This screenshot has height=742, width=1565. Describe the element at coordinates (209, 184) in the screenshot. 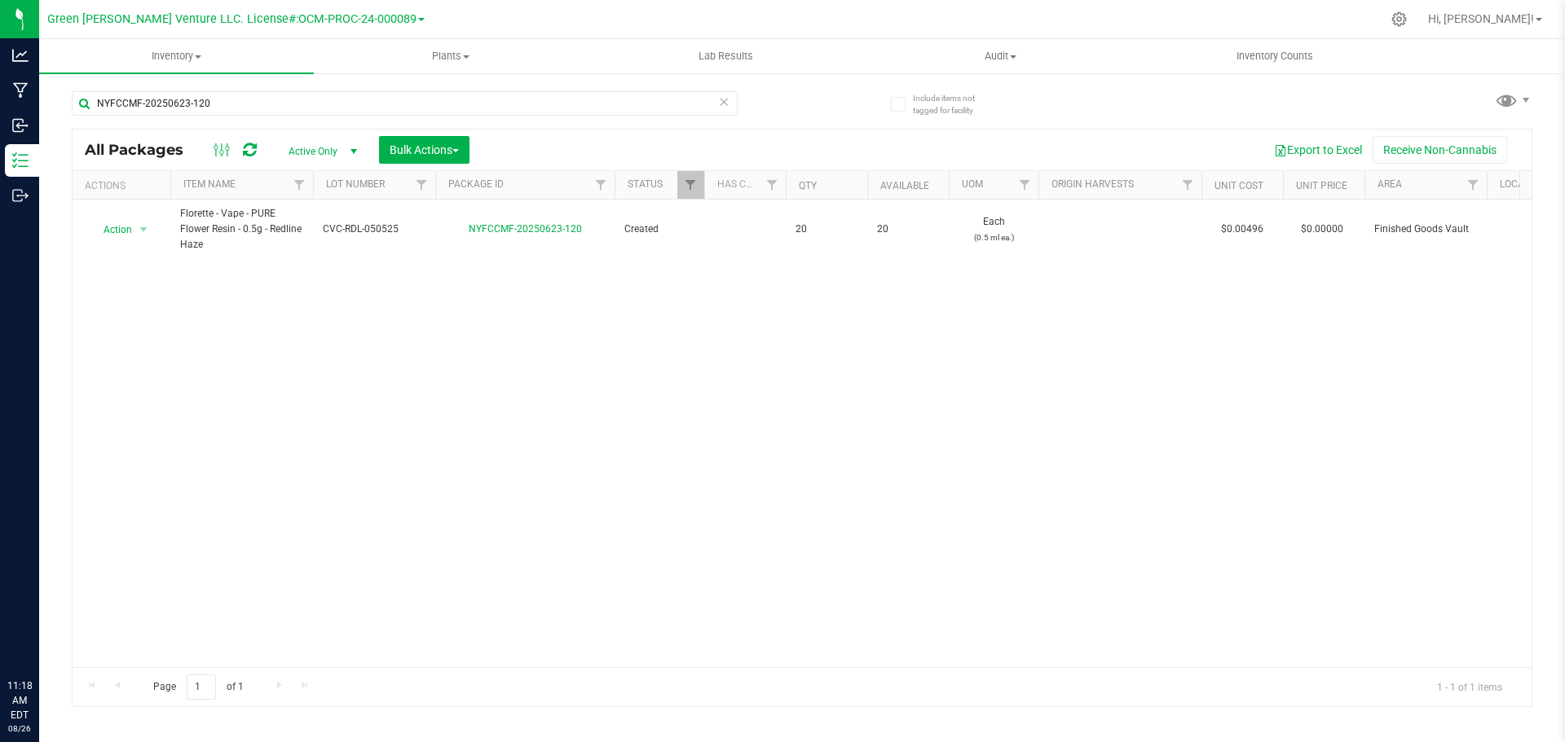

I see `a: Item Name` at that location.